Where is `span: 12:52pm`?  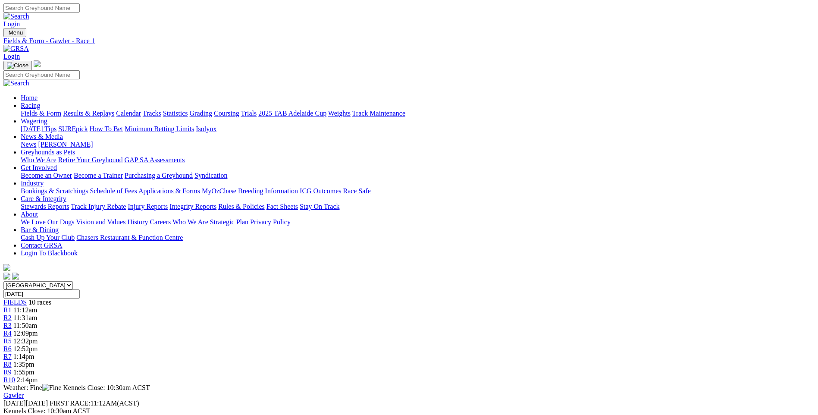 span: 12:52pm is located at coordinates (25, 349).